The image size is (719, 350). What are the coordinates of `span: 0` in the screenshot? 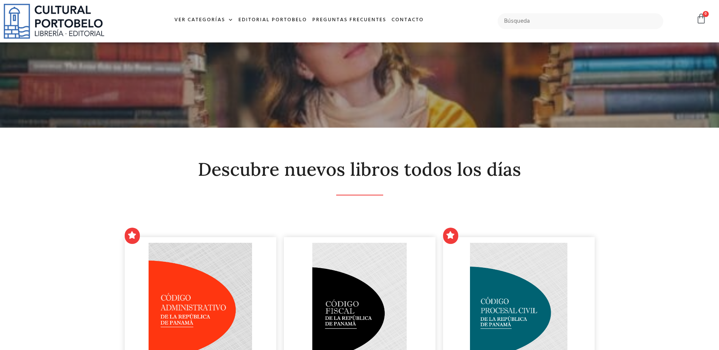 It's located at (706, 14).